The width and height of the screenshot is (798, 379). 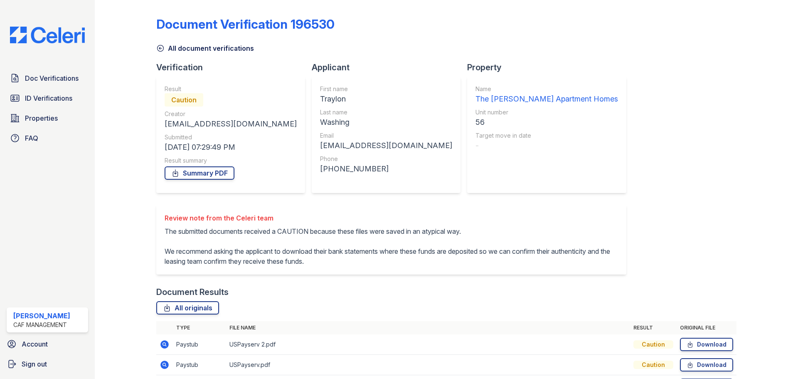 What do you see at coordinates (35, 344) in the screenshot?
I see `span: Account` at bounding box center [35, 344].